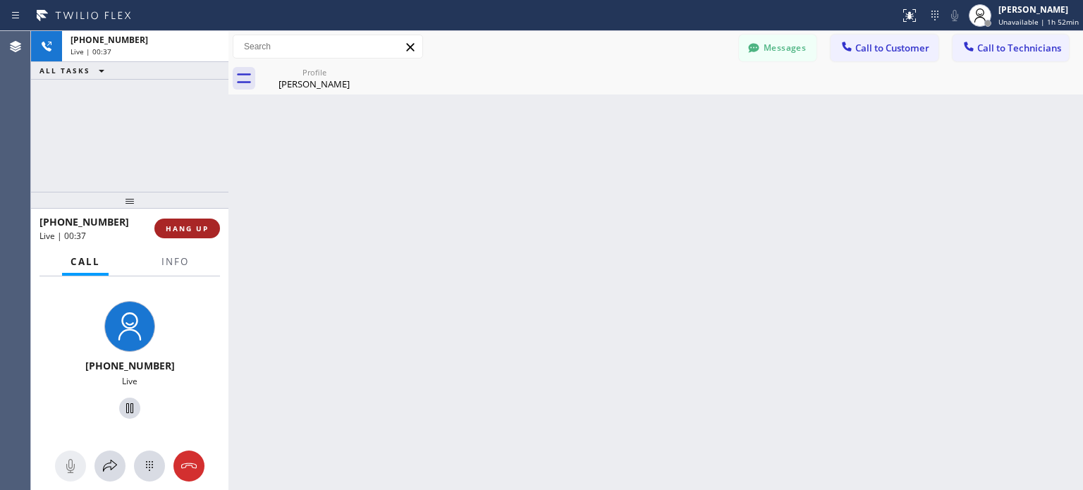 Image resolution: width=1083 pixels, height=490 pixels. What do you see at coordinates (778, 48) in the screenshot?
I see `button: Messages` at bounding box center [778, 48].